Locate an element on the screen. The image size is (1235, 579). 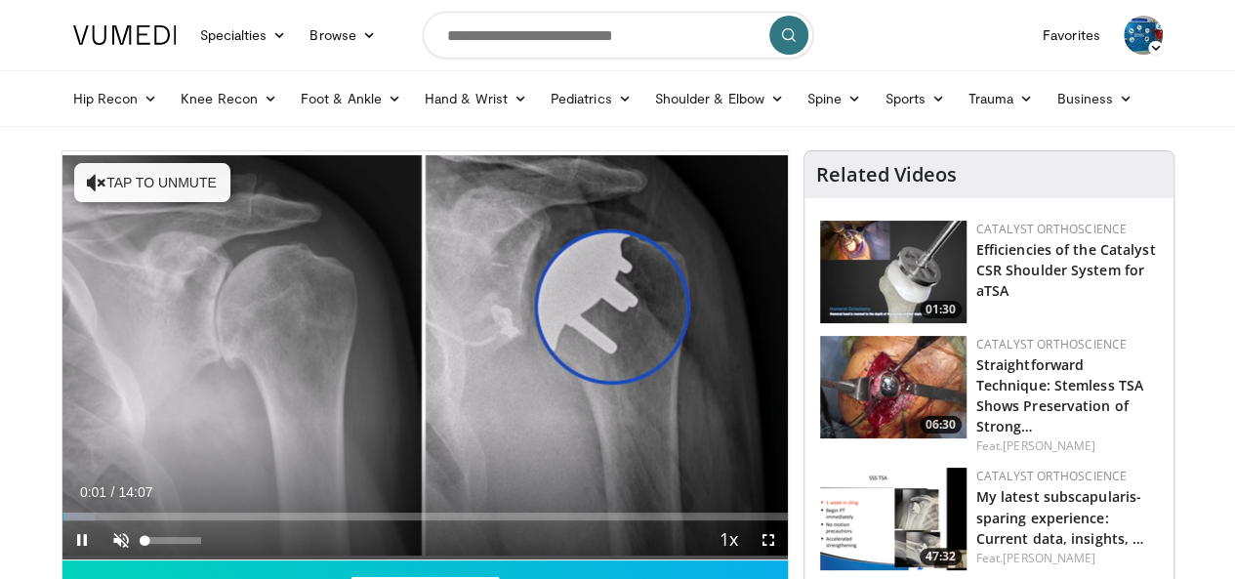
img: 80373a9b-554e-45fa-8df5-19b638f02d60.png.150x105_q85_crop-smart_upscale.png is located at coordinates (893, 518).